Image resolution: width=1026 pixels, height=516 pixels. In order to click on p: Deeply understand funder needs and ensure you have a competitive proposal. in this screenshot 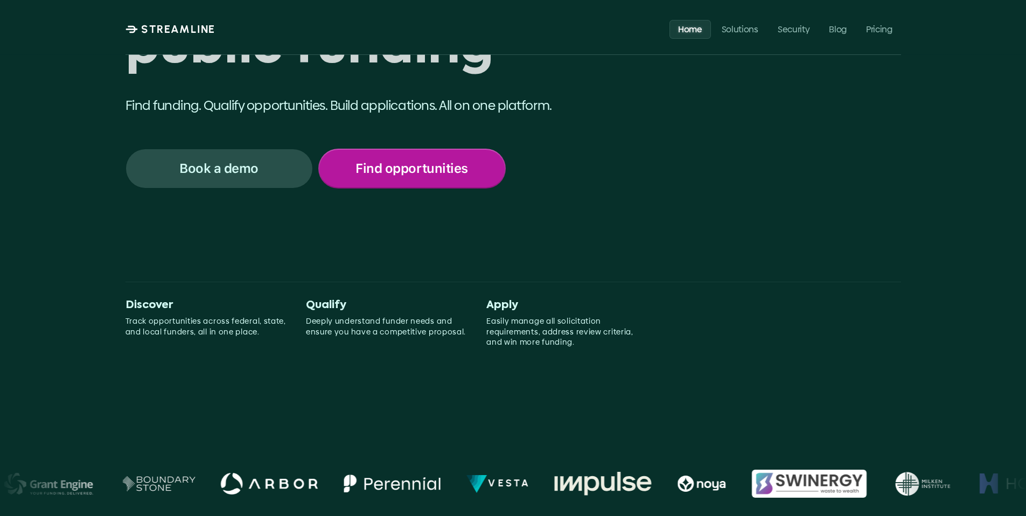, I will do `click(387, 326)`.